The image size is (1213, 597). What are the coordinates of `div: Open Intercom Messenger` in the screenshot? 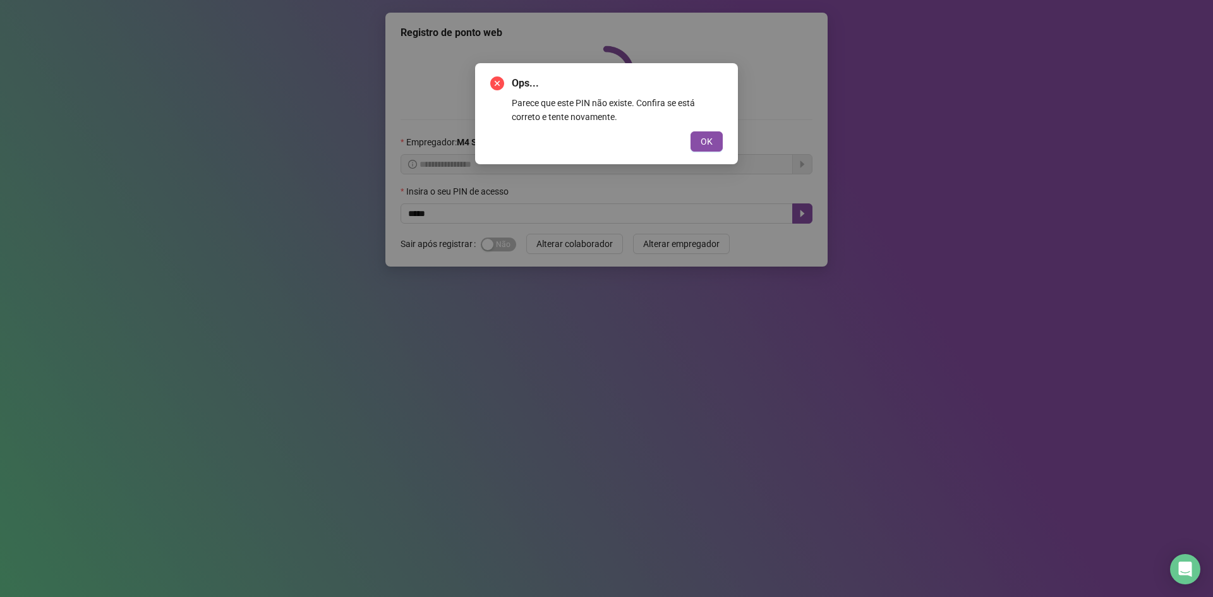 It's located at (1185, 569).